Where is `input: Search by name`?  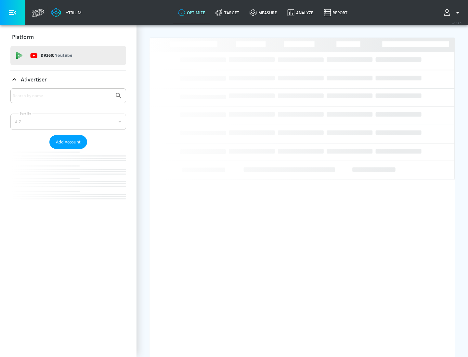
input: Search by name is located at coordinates (62, 96).